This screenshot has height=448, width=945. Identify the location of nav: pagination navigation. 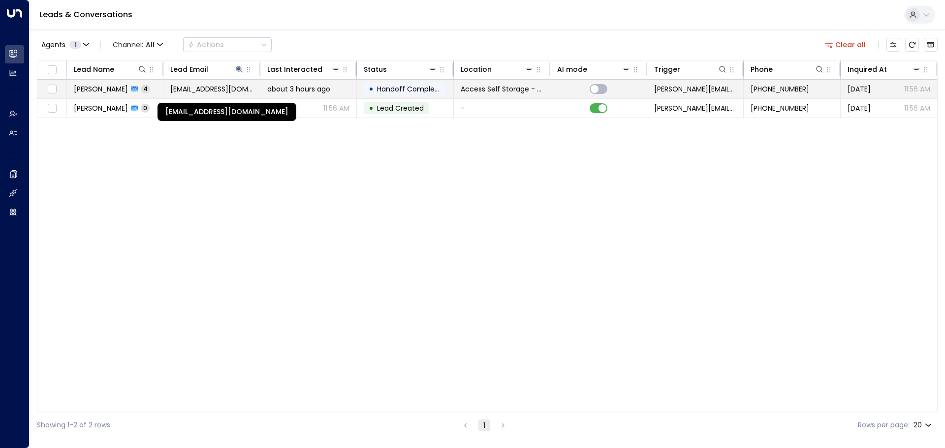
(484, 425).